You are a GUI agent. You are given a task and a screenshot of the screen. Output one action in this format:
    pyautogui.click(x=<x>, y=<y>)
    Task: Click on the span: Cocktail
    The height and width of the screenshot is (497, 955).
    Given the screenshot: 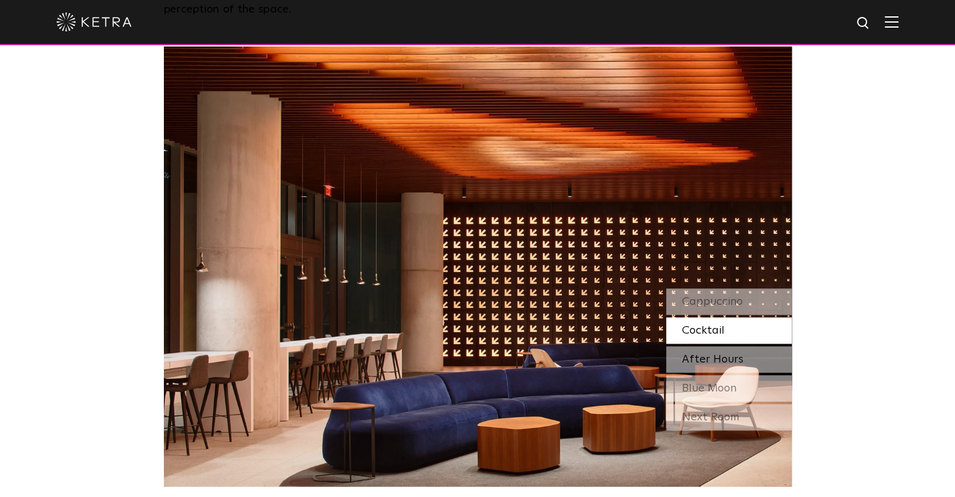 What is the action you would take?
    pyautogui.click(x=703, y=330)
    